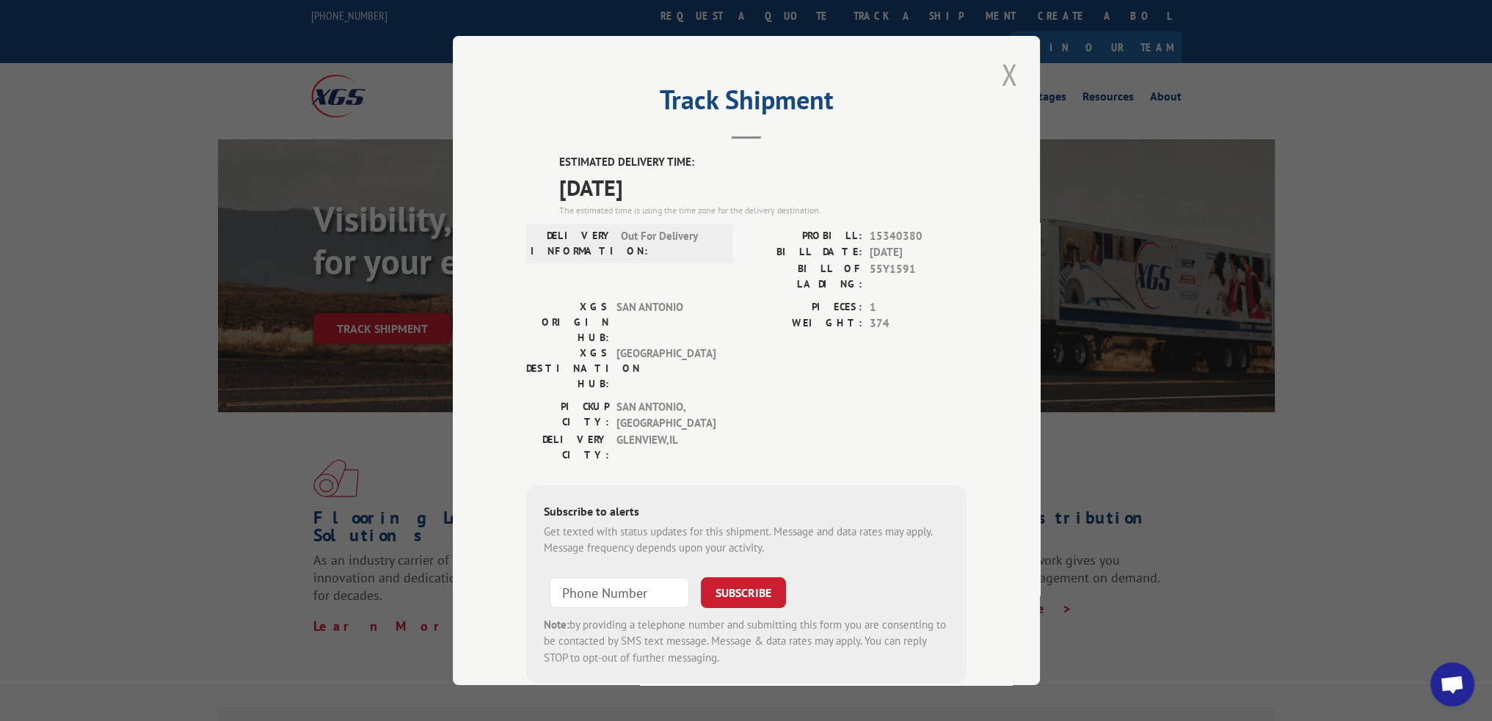  I want to click on span: 374, so click(918, 324).